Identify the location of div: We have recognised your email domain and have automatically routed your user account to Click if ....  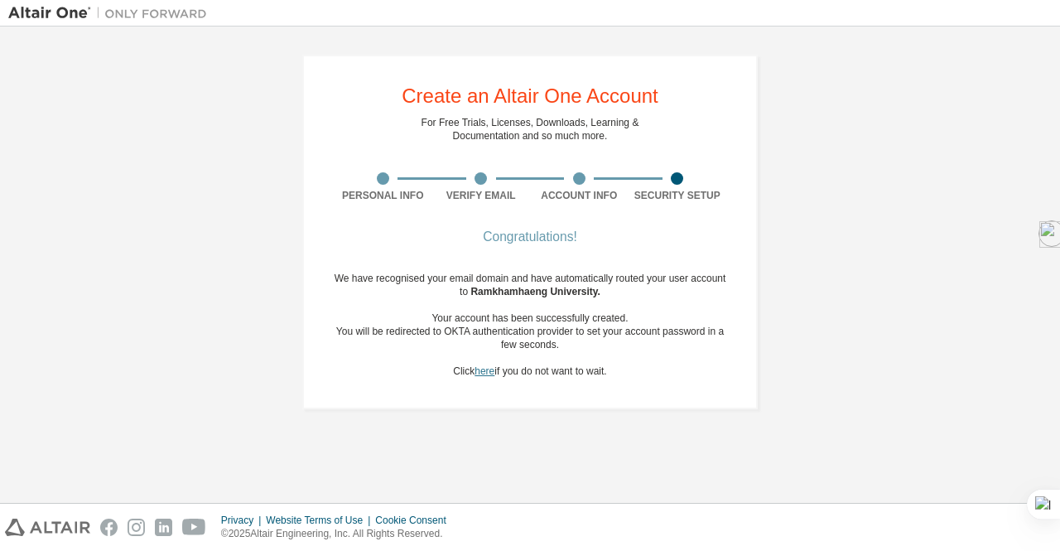
(530, 325).